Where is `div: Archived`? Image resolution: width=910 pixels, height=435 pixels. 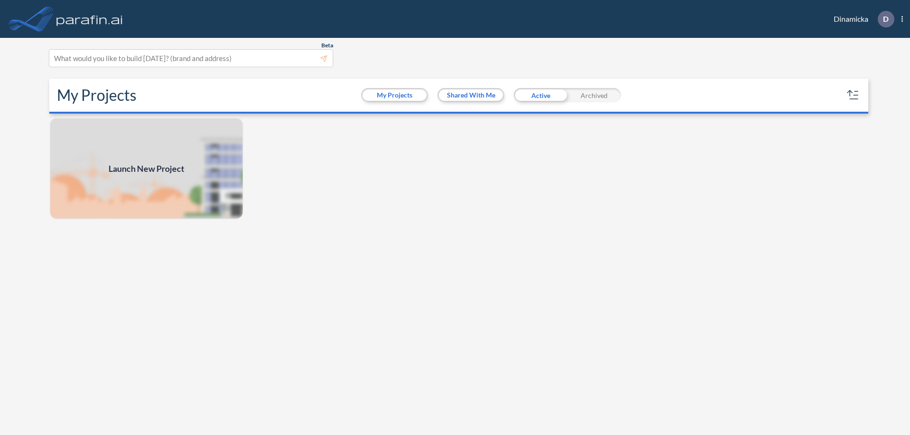
div: Archived is located at coordinates (594, 95).